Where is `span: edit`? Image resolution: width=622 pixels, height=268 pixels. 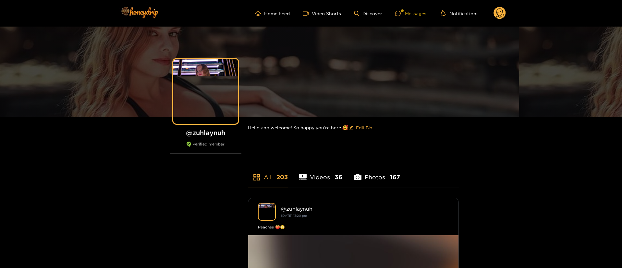
span: edit is located at coordinates (351, 128).